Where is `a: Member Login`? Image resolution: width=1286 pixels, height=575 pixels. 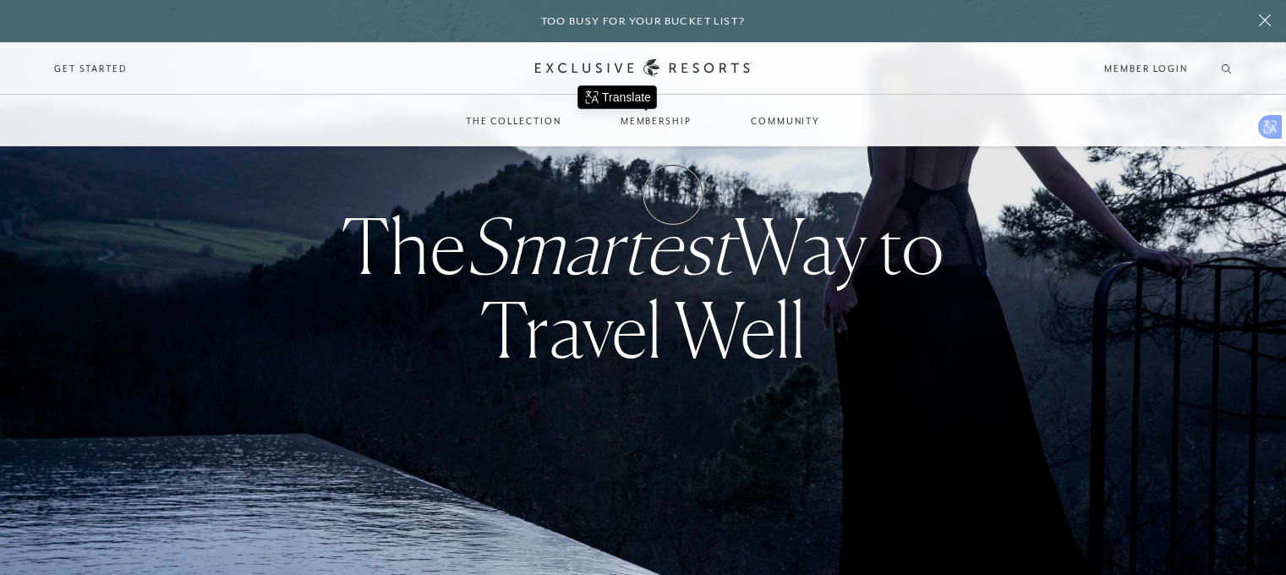
a: Member Login is located at coordinates (1145, 68).